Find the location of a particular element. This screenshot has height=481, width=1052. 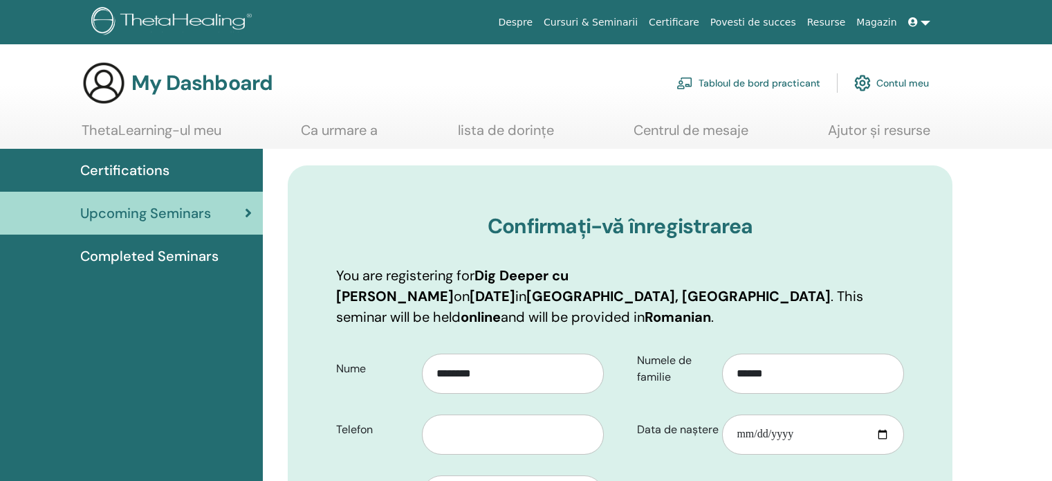

h3: My Dashboard is located at coordinates (202, 83).